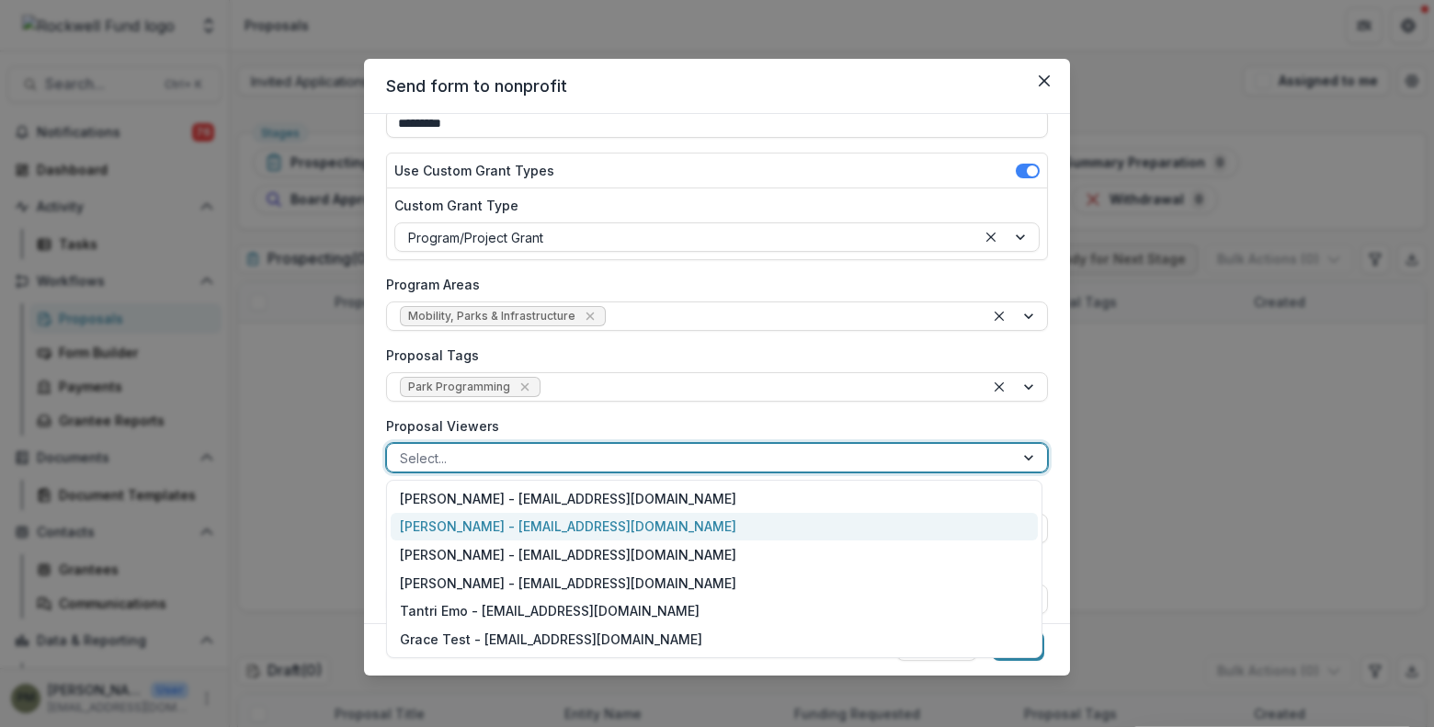  I want to click on button: Close, so click(1044, 81).